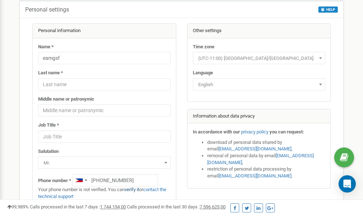 The image size is (363, 216). I want to click on a: privacy policy, so click(255, 131).